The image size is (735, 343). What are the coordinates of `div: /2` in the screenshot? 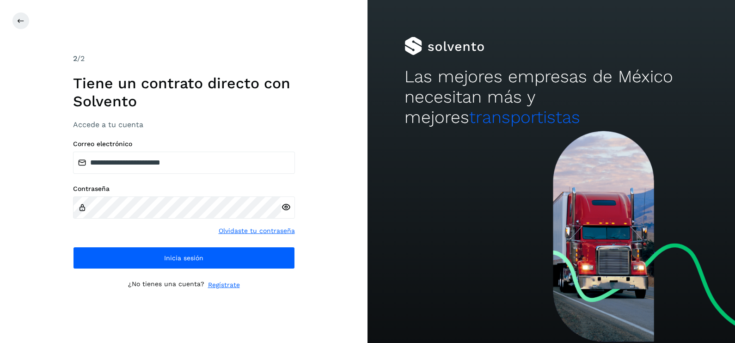 It's located at (184, 59).